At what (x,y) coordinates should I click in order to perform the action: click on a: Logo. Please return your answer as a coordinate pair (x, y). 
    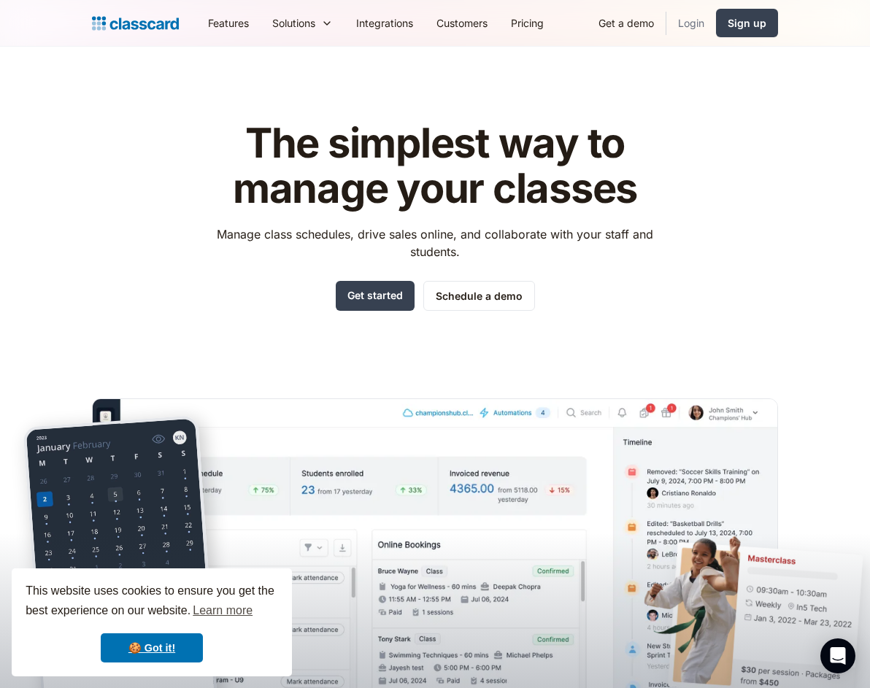
    Looking at the image, I should click on (135, 23).